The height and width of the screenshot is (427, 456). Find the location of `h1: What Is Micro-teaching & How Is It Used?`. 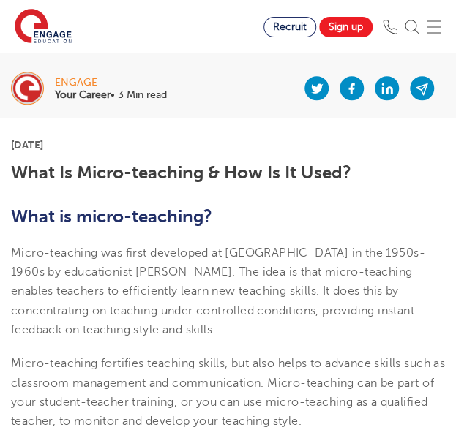

h1: What Is Micro-teaching & How Is It Used? is located at coordinates (228, 173).